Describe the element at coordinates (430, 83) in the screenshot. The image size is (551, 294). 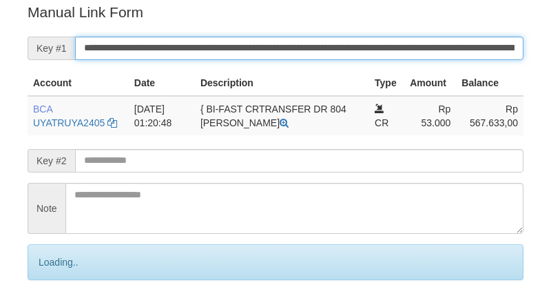
I see `th: Amount` at that location.